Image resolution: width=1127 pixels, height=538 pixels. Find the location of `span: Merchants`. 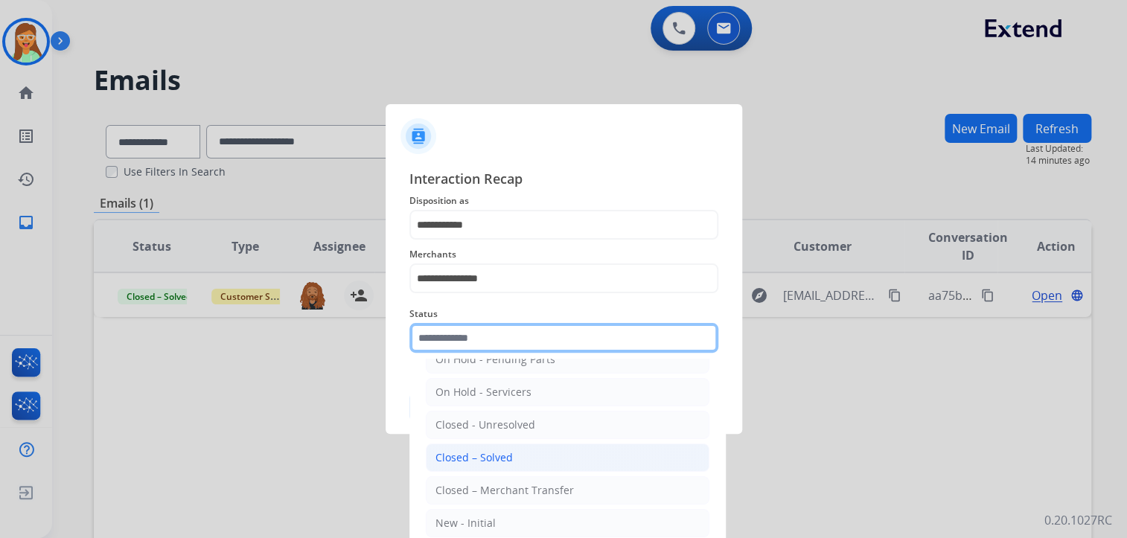

span: Merchants is located at coordinates (564, 255).